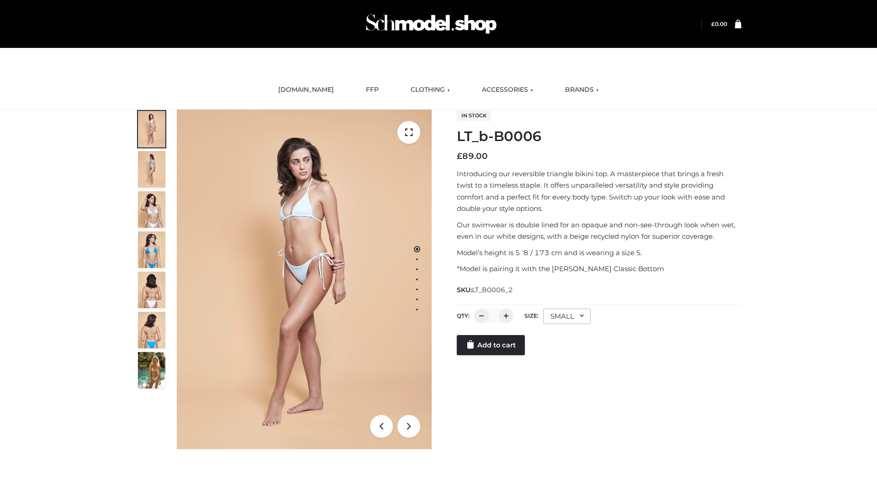 Image resolution: width=877 pixels, height=493 pixels. What do you see at coordinates (430, 90) in the screenshot?
I see `a: CLOTHING` at bounding box center [430, 90].